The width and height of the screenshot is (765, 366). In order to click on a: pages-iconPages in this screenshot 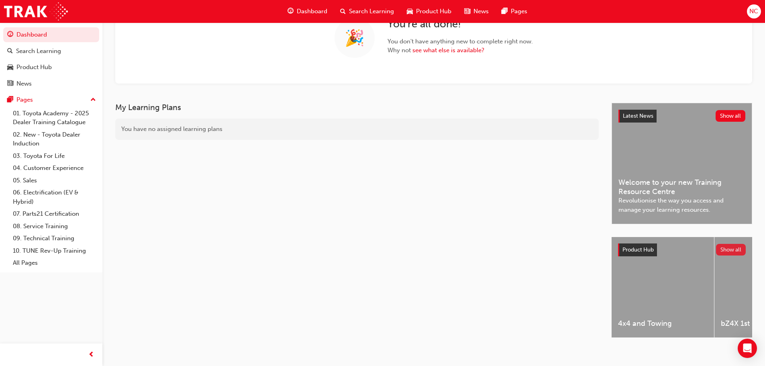, I will do `click(514, 11)`.